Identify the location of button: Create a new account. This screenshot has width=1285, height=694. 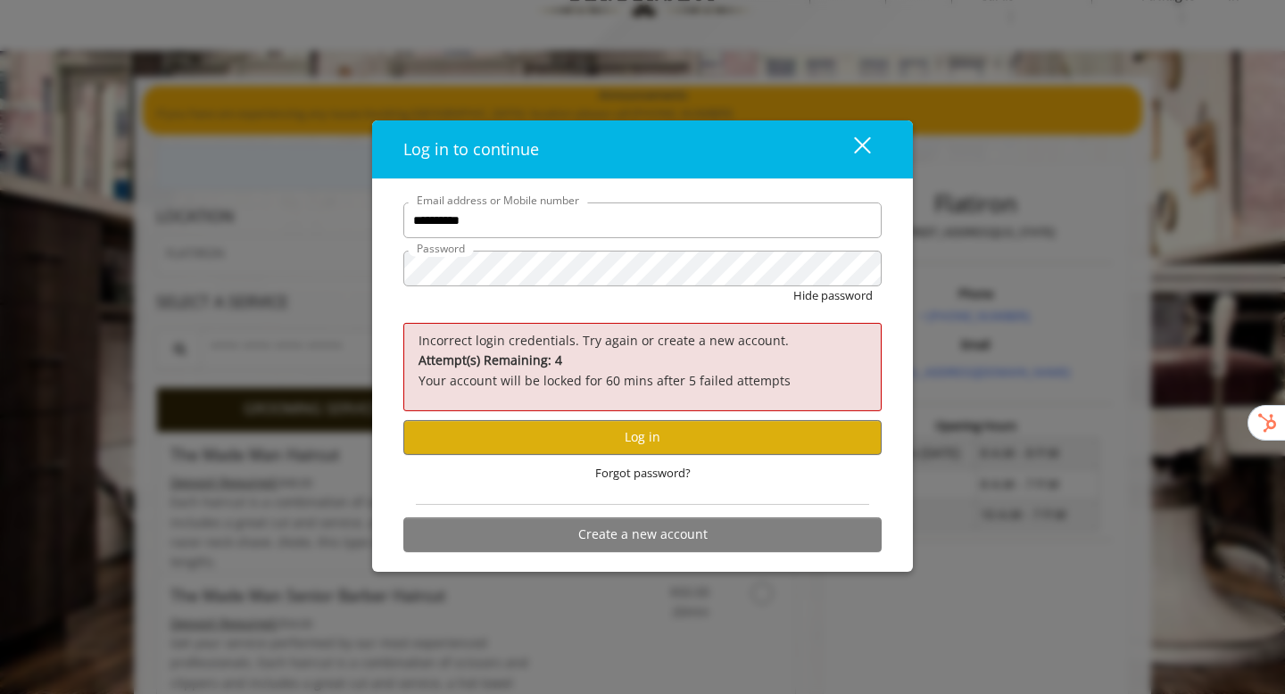
(642, 534).